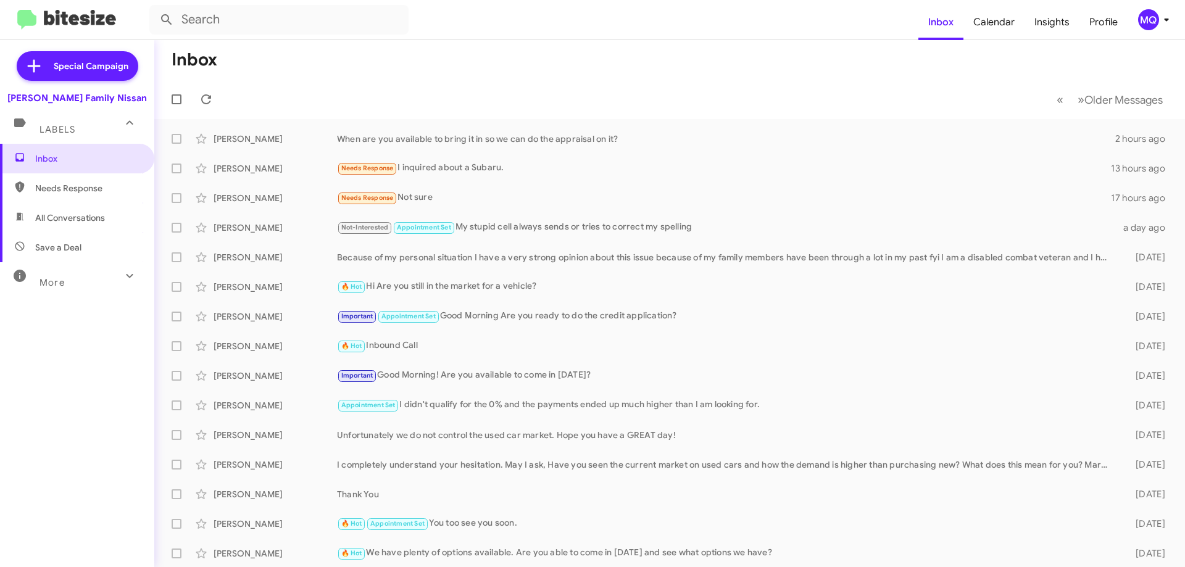 This screenshot has height=567, width=1185. What do you see at coordinates (1120, 99) in the screenshot?
I see `button: Next` at bounding box center [1120, 99].